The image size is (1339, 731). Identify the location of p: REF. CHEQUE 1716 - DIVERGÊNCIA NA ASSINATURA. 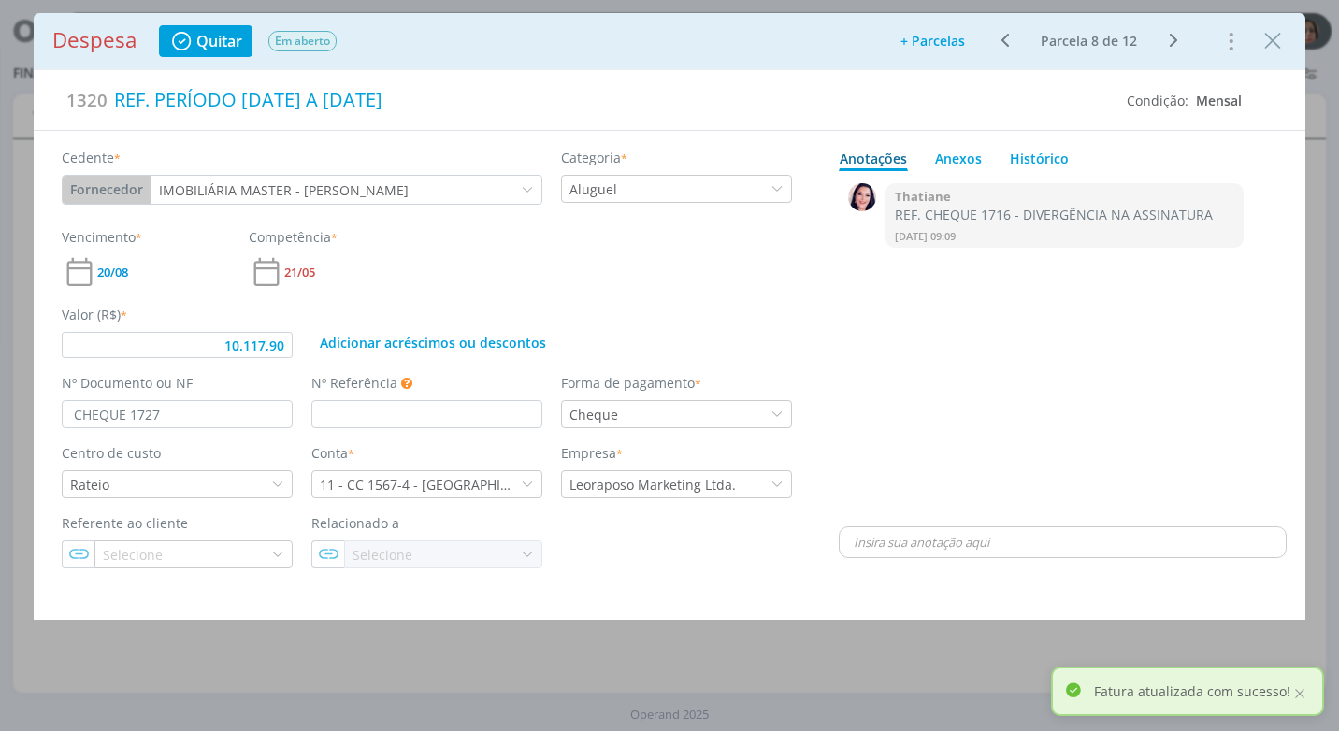
(1064, 215).